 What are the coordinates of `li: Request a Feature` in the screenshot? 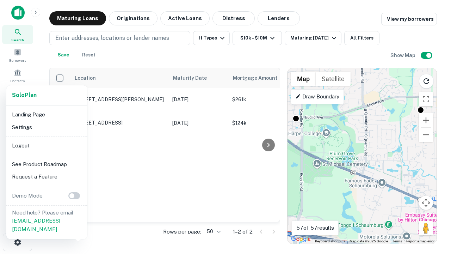 It's located at (47, 177).